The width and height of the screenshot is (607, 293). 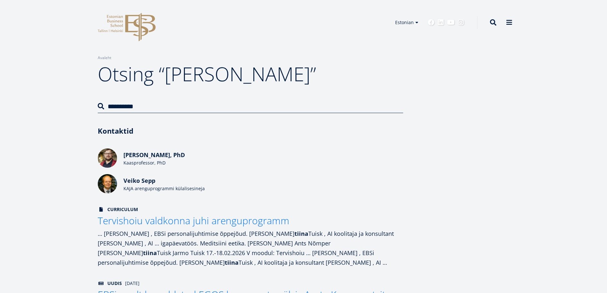 I want to click on span: Veiko Sepp, so click(x=139, y=181).